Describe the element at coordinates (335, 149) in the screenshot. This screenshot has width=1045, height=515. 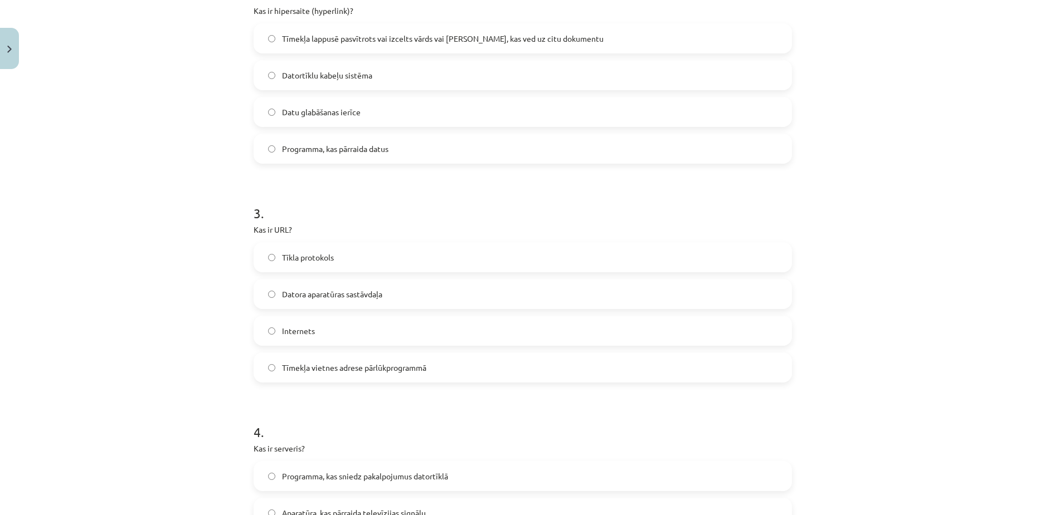
I see `span: Programma, kas pārraida datus` at that location.